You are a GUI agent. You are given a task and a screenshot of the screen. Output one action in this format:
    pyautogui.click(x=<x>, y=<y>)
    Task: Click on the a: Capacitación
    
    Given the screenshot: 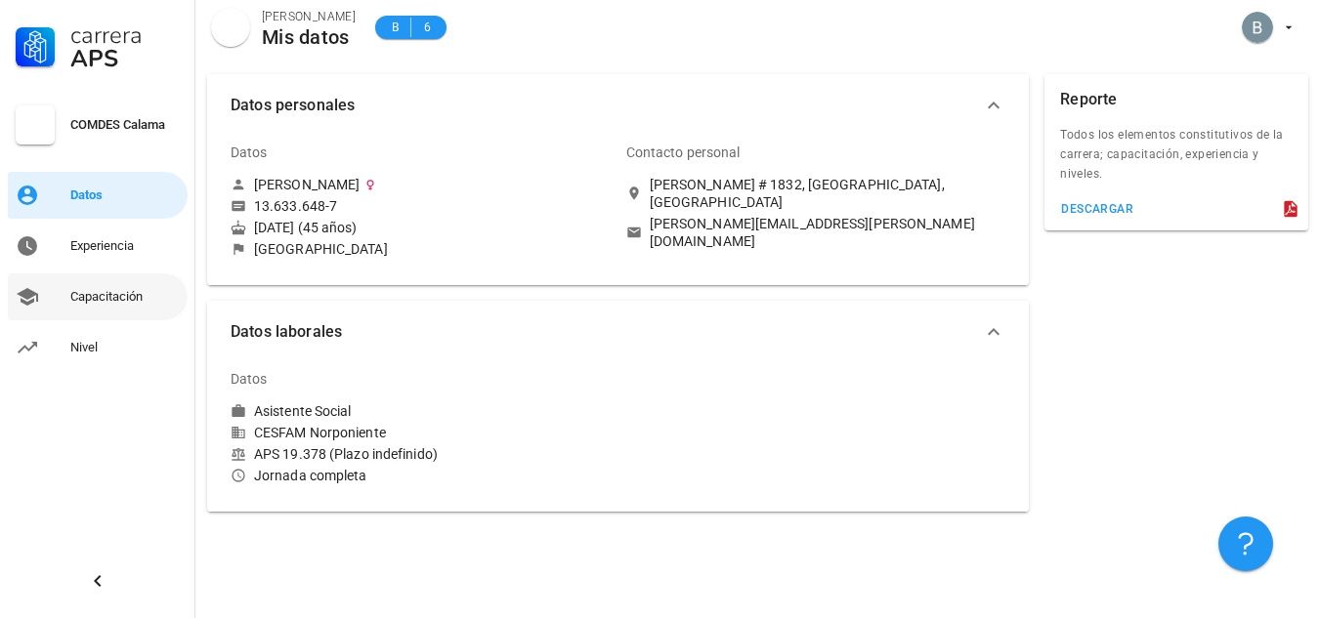 What is the action you would take?
    pyautogui.click(x=98, y=297)
    